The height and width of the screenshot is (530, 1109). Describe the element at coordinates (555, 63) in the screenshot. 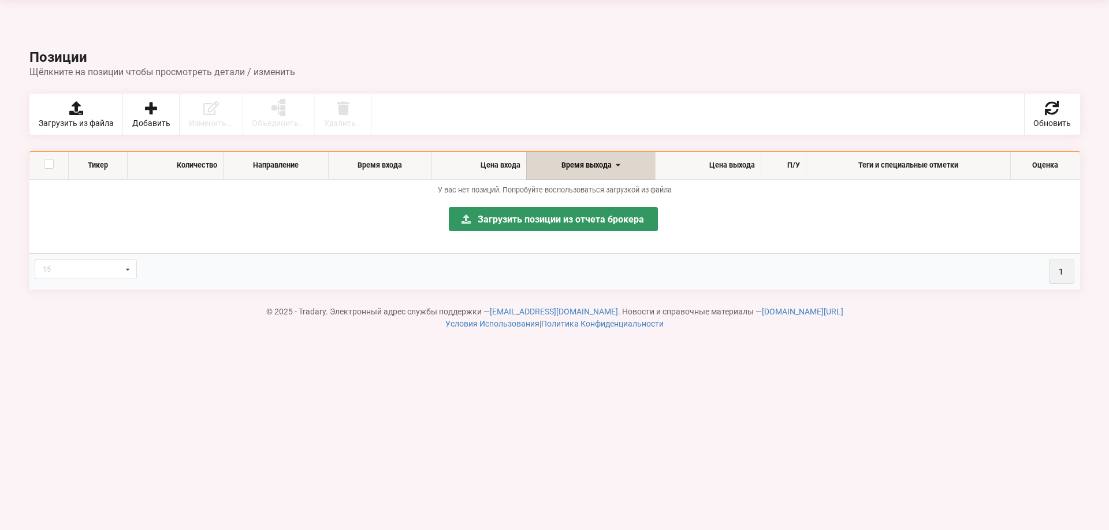

I see `h2: Позиции` at that location.